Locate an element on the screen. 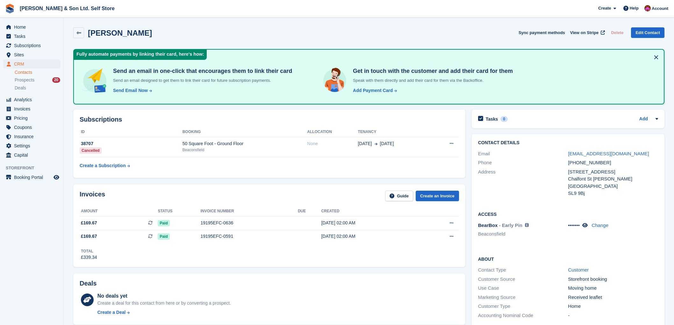  a: View on Stripe is located at coordinates (587, 32).